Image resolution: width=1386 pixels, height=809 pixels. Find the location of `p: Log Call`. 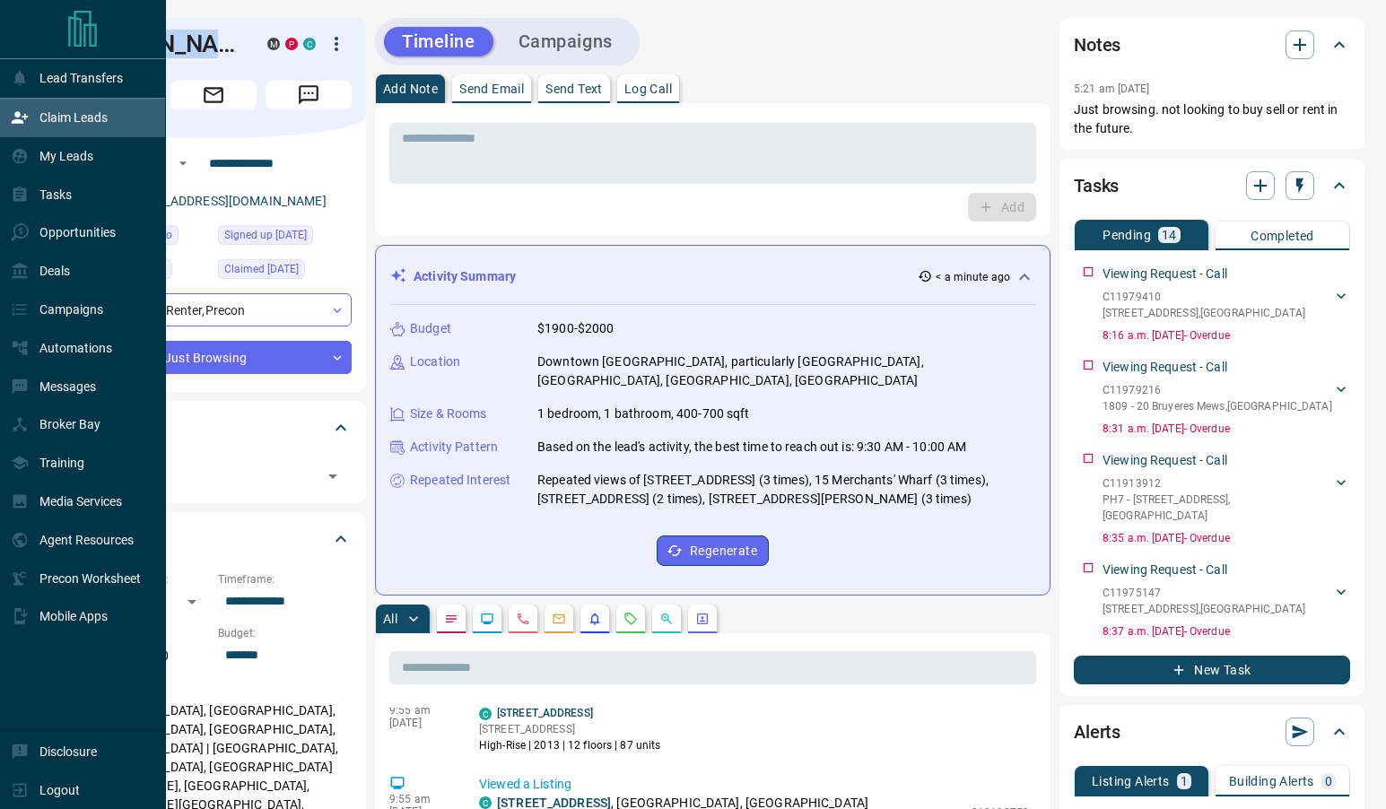

p: Log Call is located at coordinates (648, 89).